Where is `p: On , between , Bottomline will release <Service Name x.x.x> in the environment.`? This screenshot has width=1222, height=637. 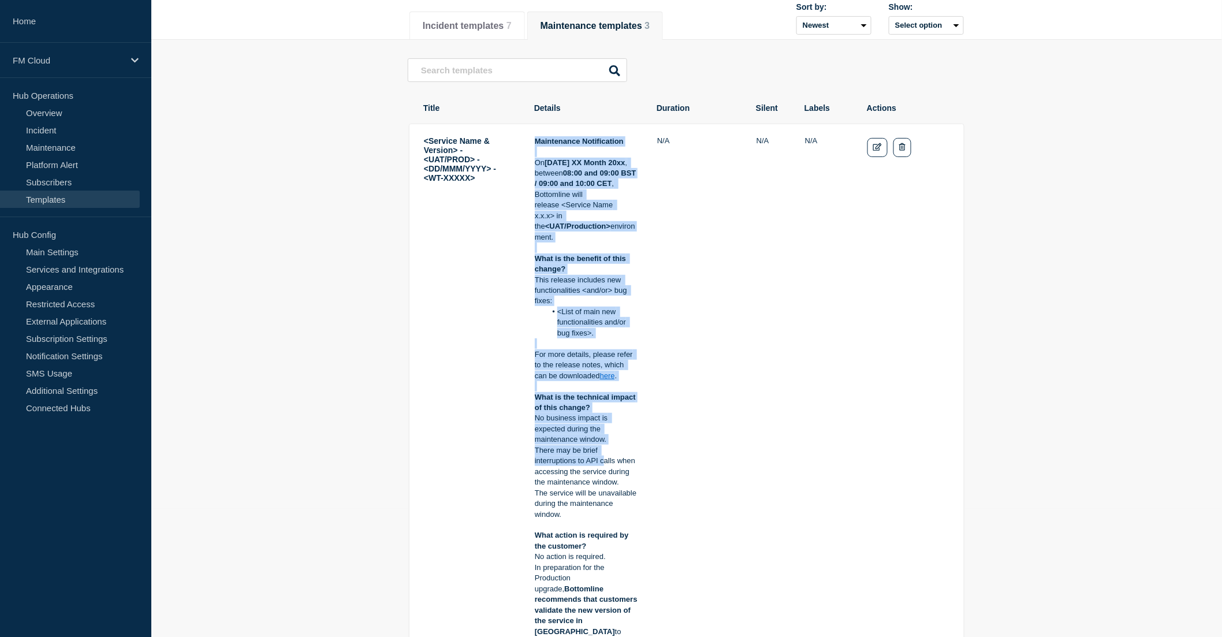 p: On , between , Bottomline will release <Service Name x.x.x> in the environment. is located at coordinates (586, 200).